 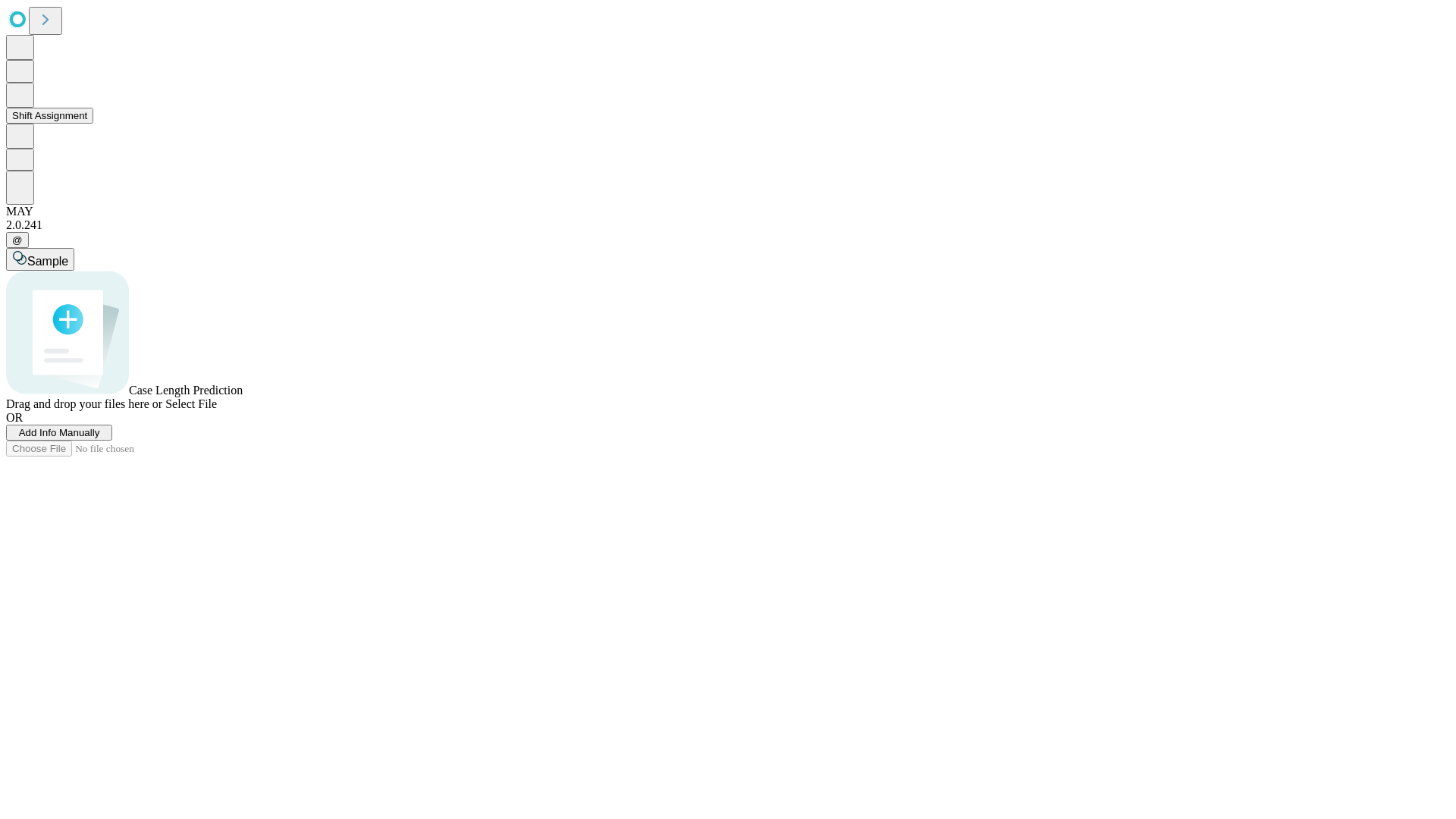 What do you see at coordinates (728, 225) in the screenshot?
I see `div: 2.0.241` at bounding box center [728, 225].